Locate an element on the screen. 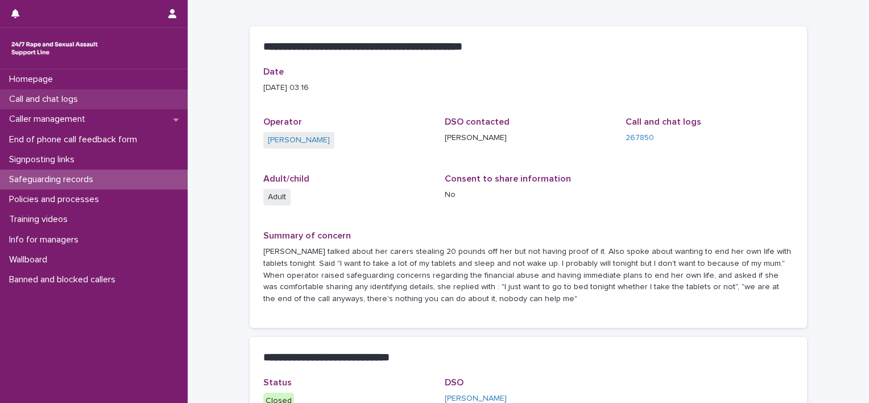 This screenshot has width=869, height=403. img: rhQMoQhaT3yELyF149Cw is located at coordinates (55, 48).